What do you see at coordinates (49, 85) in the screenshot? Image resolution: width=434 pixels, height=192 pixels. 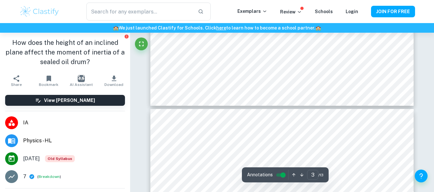 I see `span: Bookmark` at bounding box center [49, 85].